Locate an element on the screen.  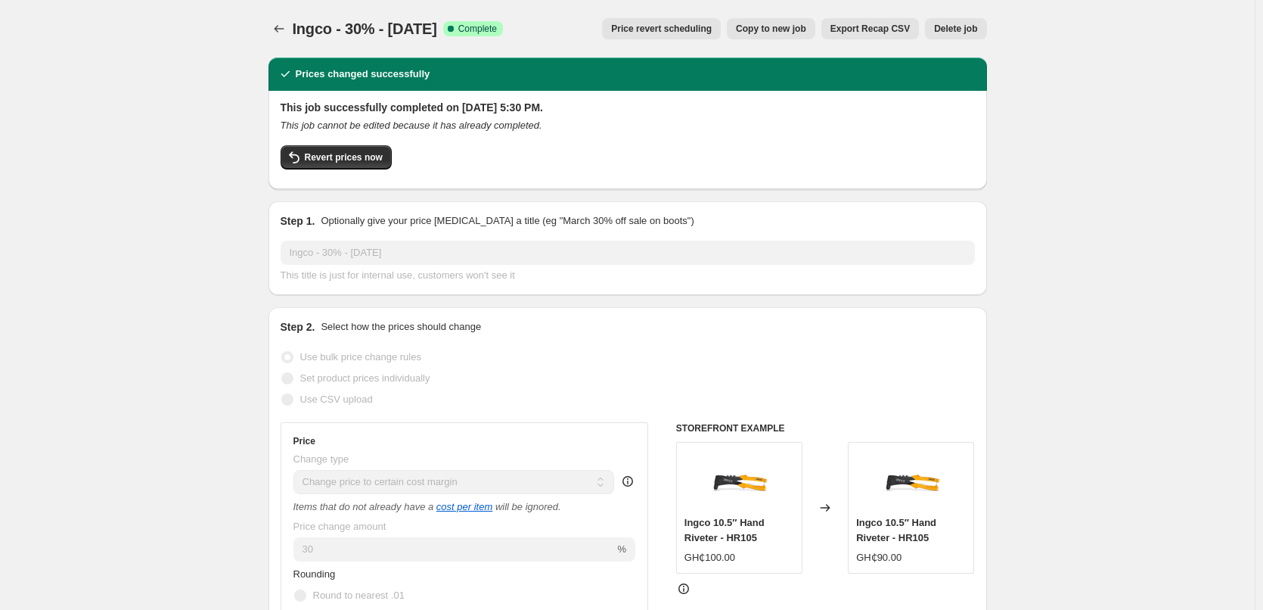
button: Delete job is located at coordinates (955, 29).